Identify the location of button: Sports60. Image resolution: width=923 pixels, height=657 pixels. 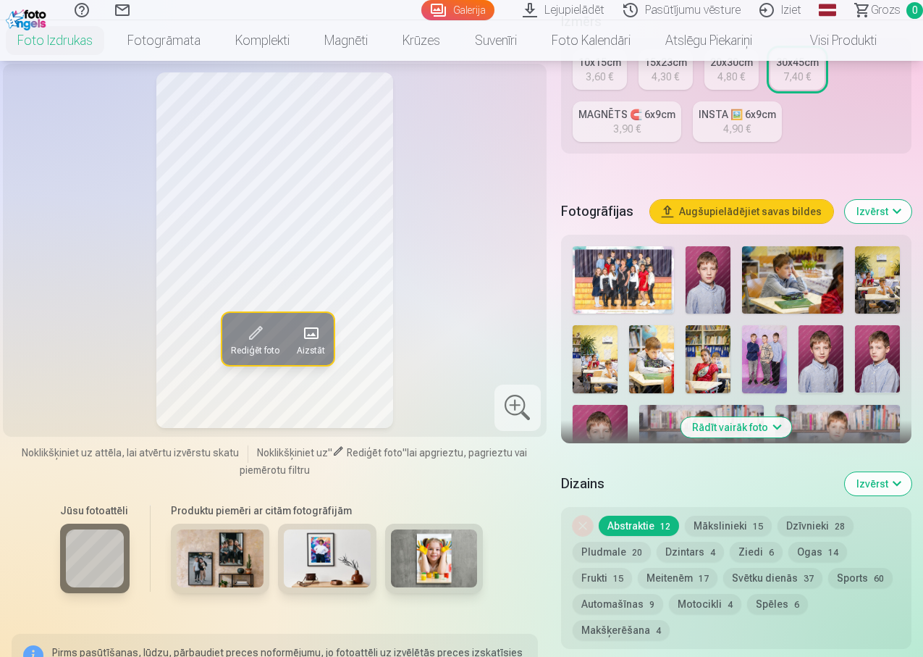
(860, 578).